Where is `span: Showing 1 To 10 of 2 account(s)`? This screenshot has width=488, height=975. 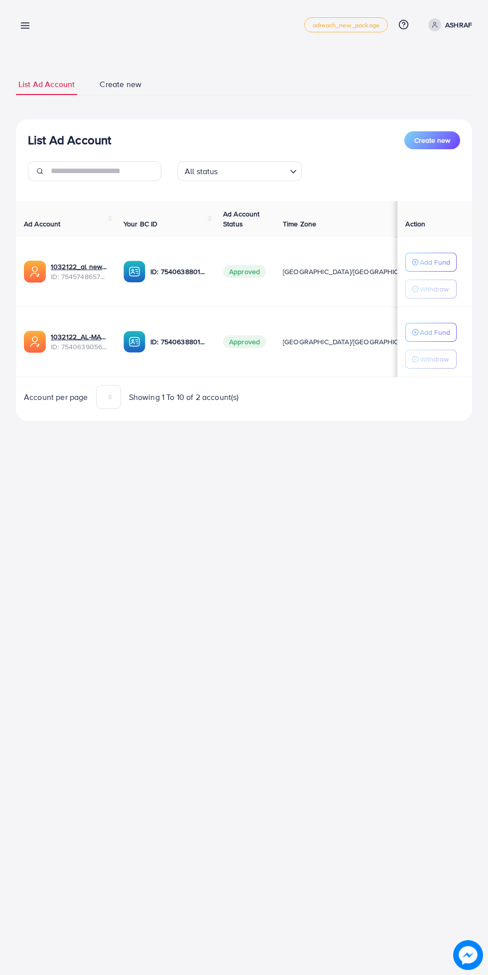
span: Showing 1 To 10 of 2 account(s) is located at coordinates (184, 397).